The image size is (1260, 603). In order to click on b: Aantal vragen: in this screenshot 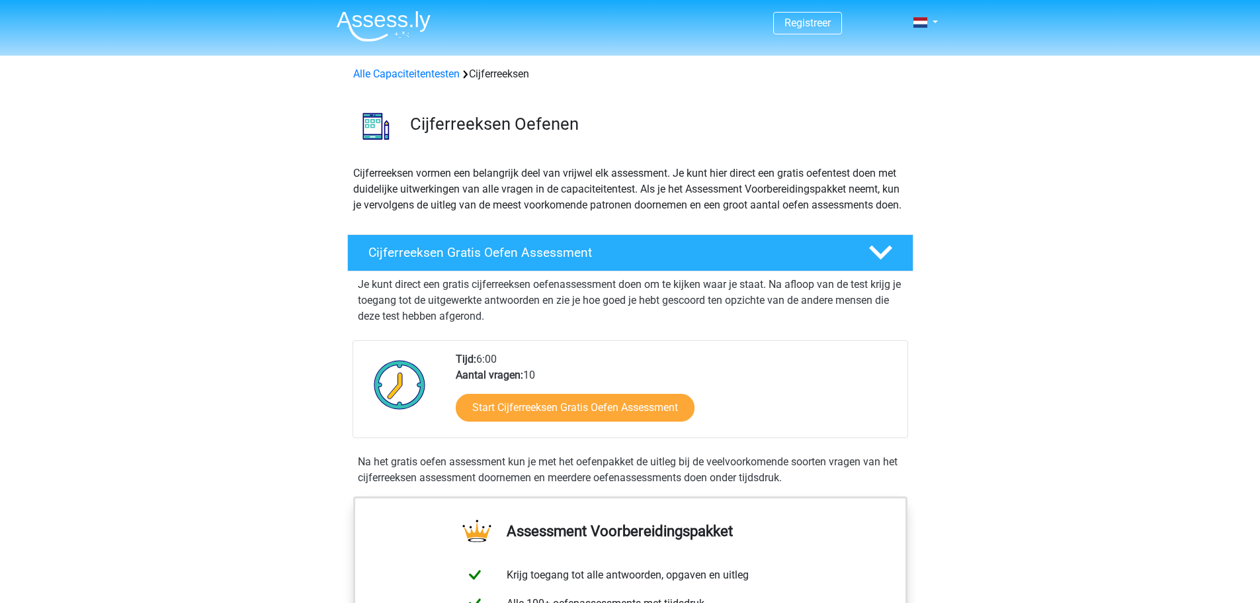, I will do `click(490, 374)`.